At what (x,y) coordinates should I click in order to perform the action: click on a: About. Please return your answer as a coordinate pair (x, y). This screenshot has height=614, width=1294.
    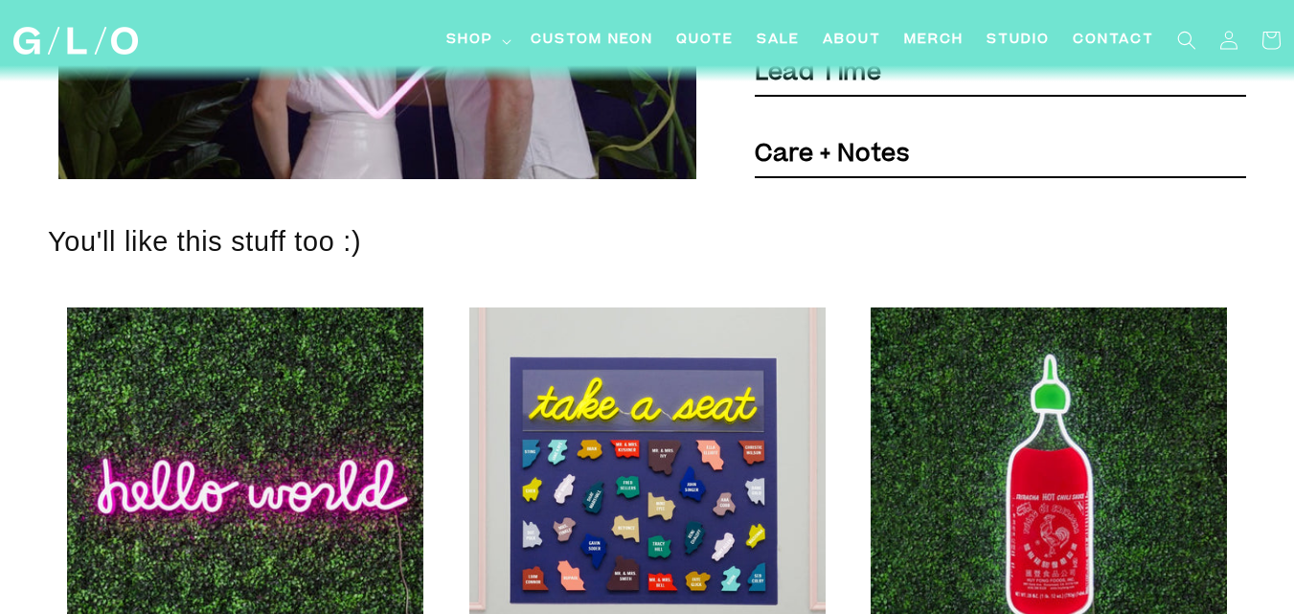
    Looking at the image, I should click on (851, 40).